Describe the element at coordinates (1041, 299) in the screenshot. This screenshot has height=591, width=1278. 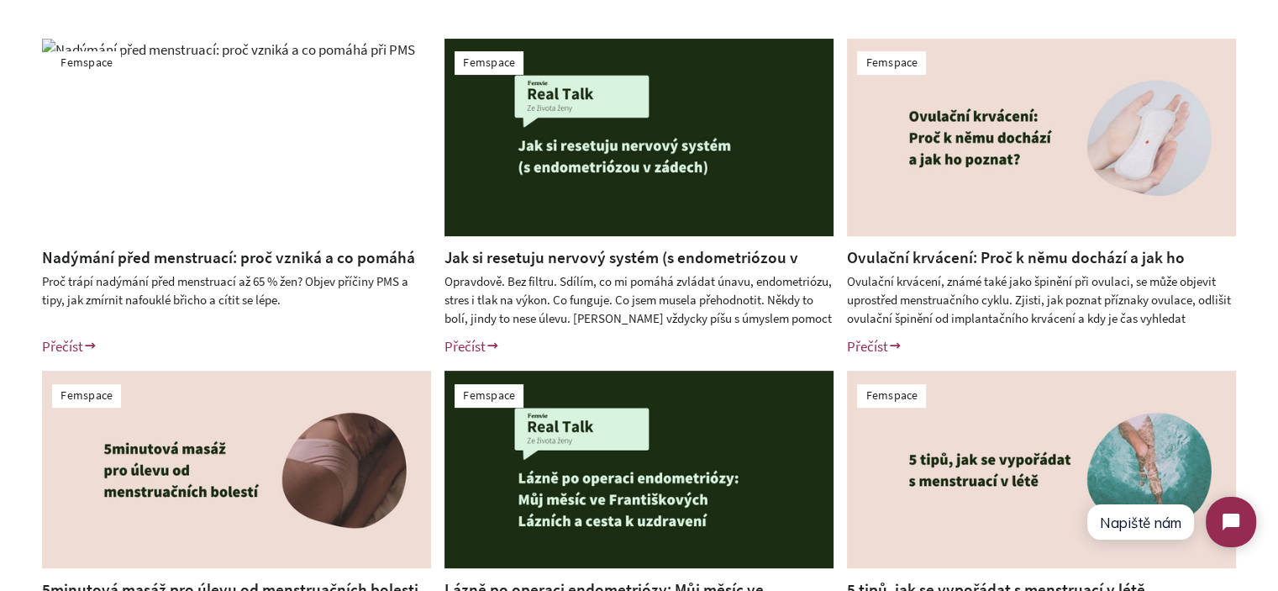
I see `div: Ovulační krvácení, známé také jako špinění při ovulaci, se může objevit uprostřed menstruačního c...` at that location.